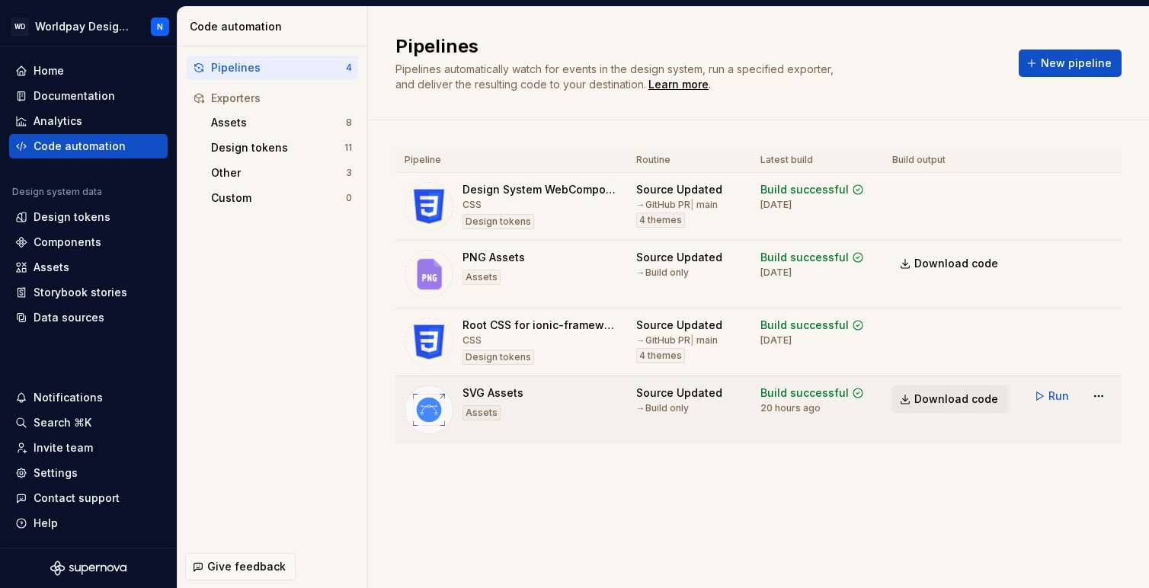 This screenshot has height=588, width=1149. Describe the element at coordinates (540, 190) in the screenshot. I see `div: Design System WebComponent Core` at that location.